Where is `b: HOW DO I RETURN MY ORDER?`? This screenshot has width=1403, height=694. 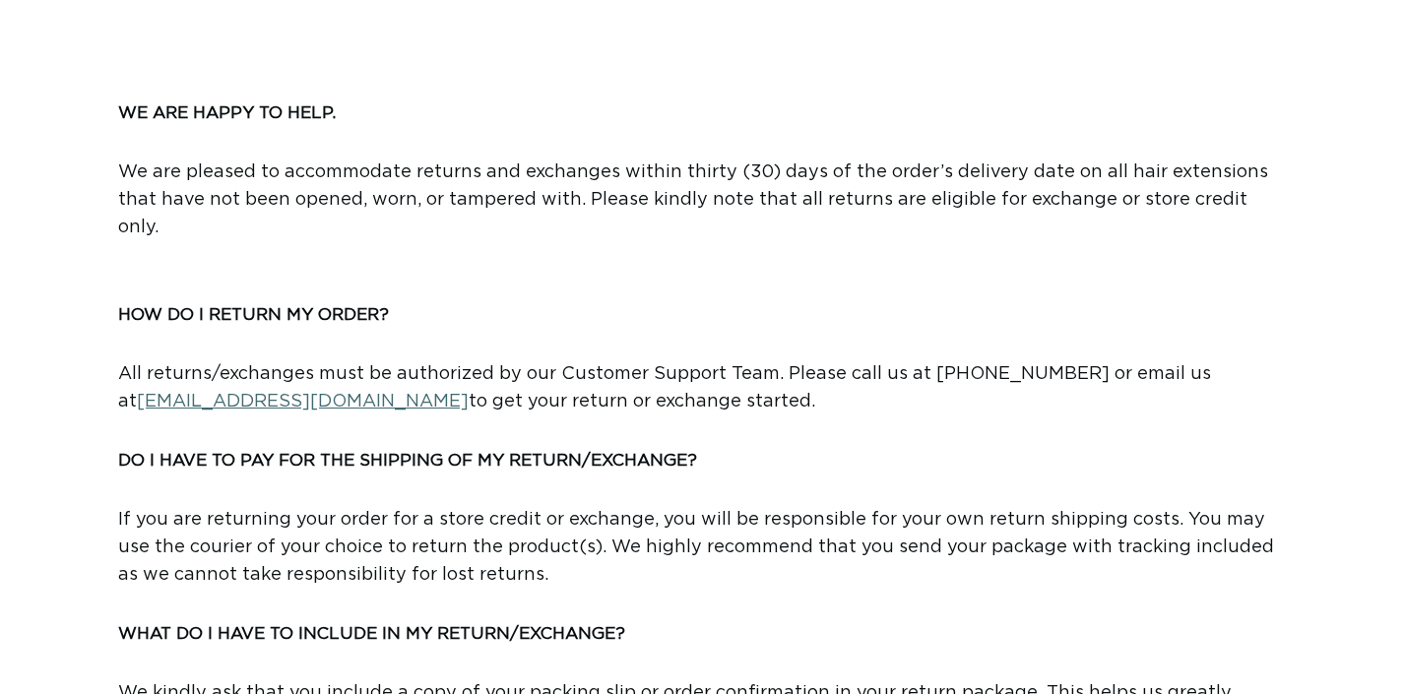 b: HOW DO I RETURN MY ORDER? is located at coordinates (253, 314).